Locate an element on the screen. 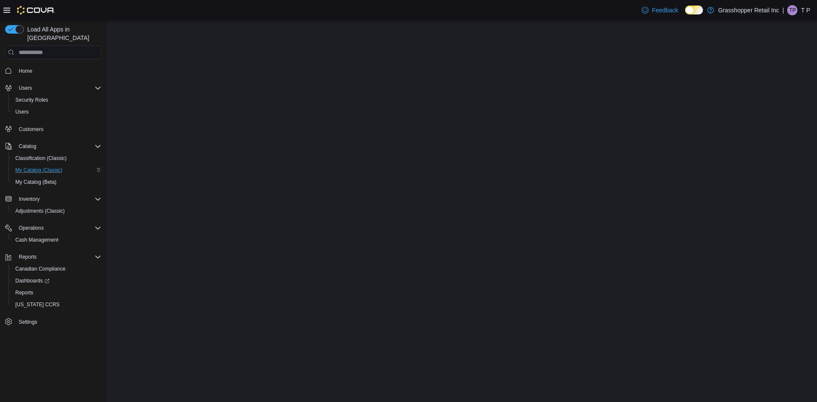 The image size is (817, 402). button: My Catalog (Beta) is located at coordinates (57, 182).